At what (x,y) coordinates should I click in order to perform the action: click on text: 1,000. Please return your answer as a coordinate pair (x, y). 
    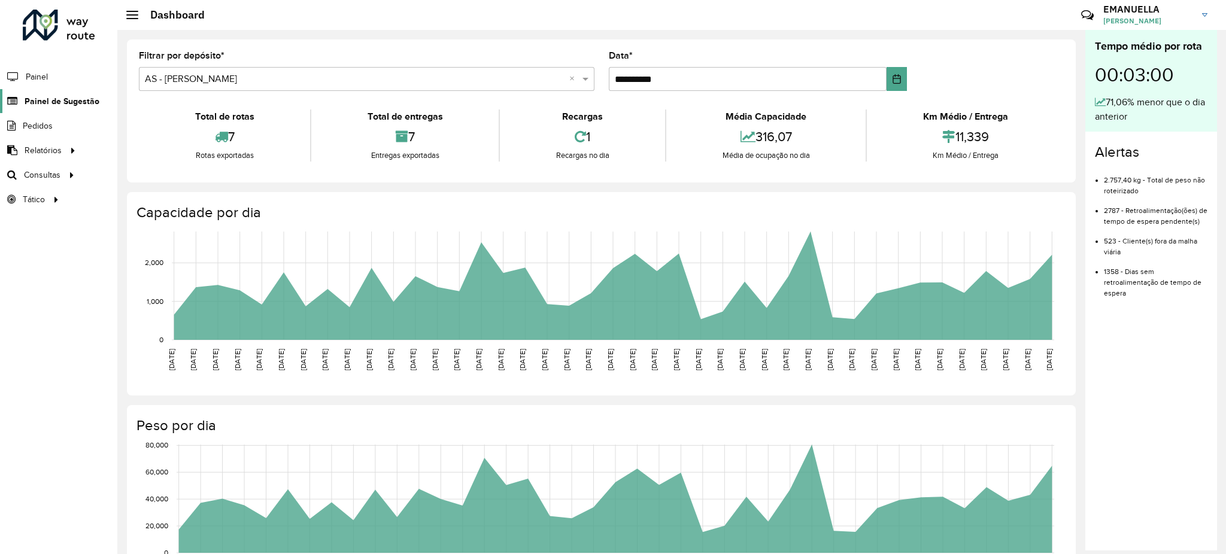
    Looking at the image, I should click on (155, 301).